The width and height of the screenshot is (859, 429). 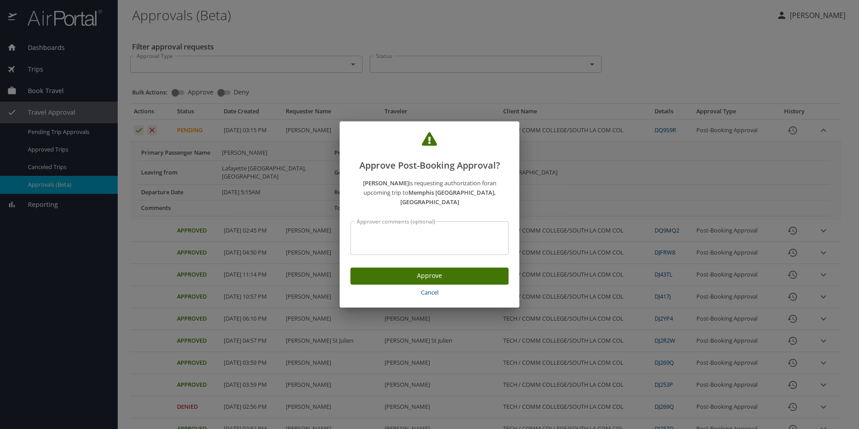 I want to click on p: is requesting authorization for an upcoming trip to, so click(x=430, y=192).